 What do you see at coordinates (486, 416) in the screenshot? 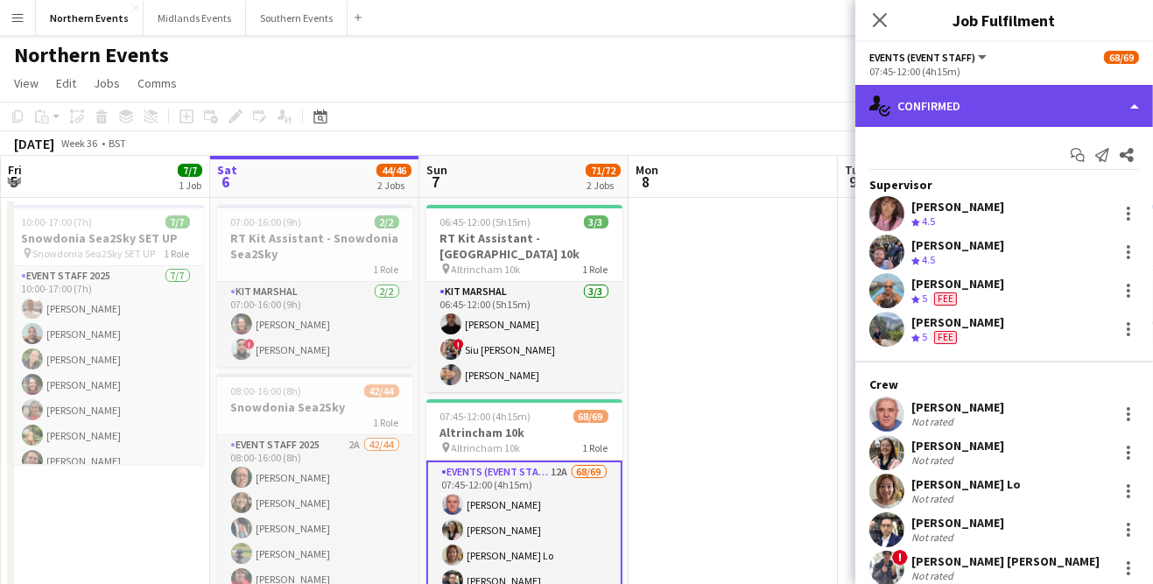
I see `span: 07:45-12:00 (4h15m)` at bounding box center [486, 416].